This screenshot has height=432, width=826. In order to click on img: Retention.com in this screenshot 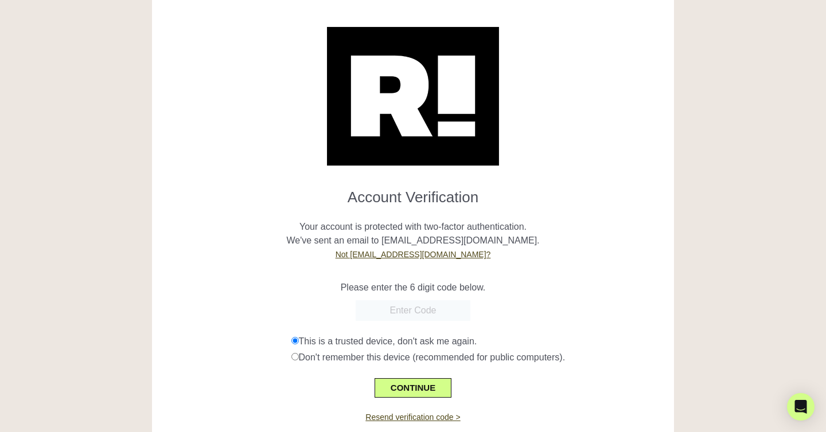, I will do `click(413, 96)`.